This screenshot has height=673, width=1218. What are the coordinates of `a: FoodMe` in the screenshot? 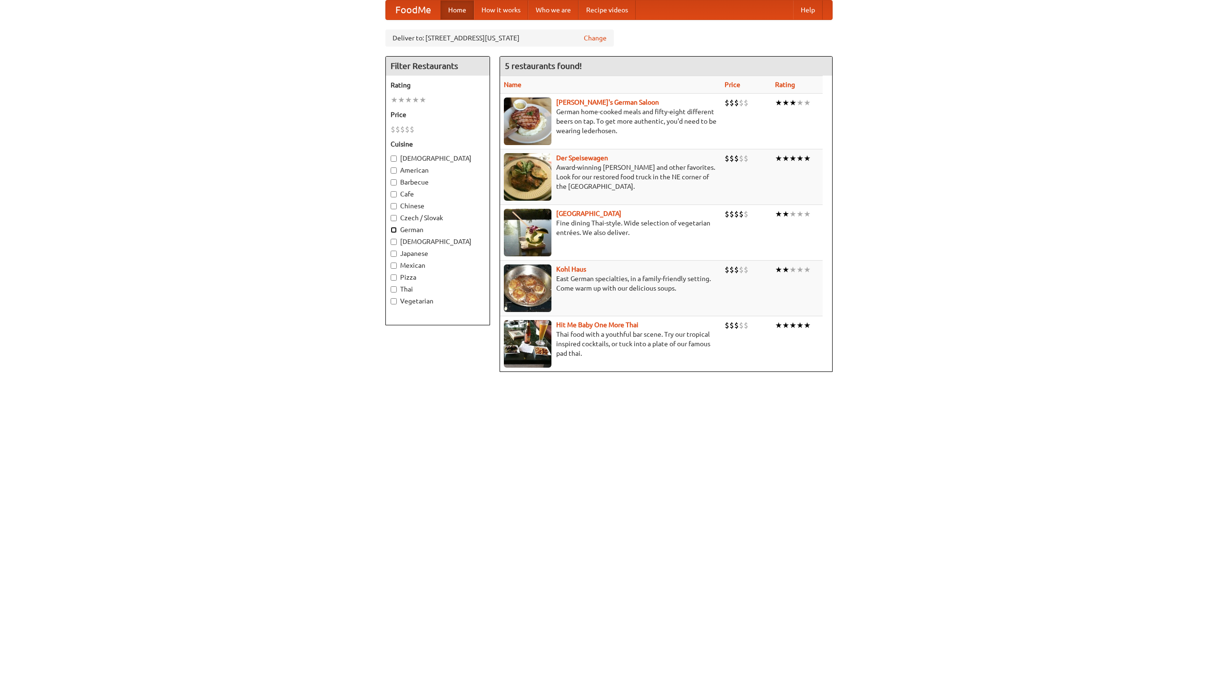 It's located at (413, 10).